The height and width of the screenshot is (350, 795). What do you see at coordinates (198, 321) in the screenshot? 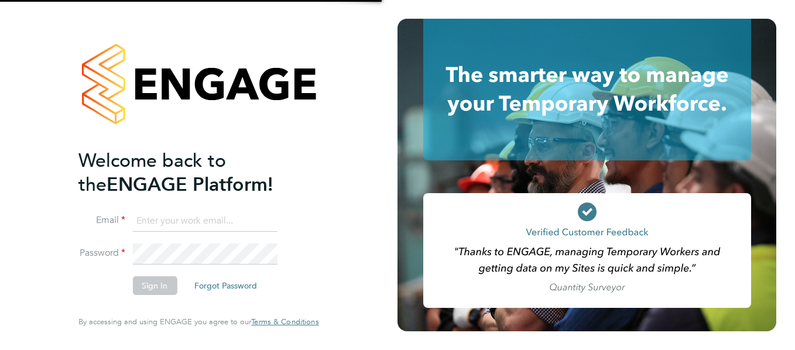
I see `span: By accessing and using ENGAGE you agree to our` at bounding box center [198, 321].